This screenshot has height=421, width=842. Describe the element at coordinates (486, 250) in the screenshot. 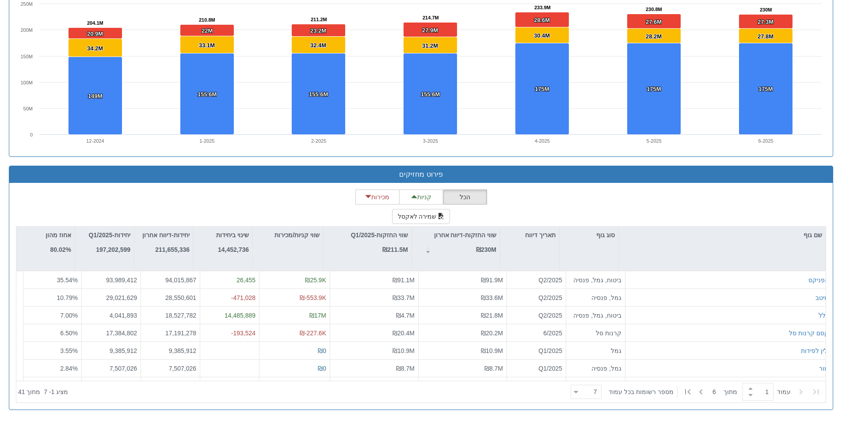

I see `strong: ₪230M` at that location.